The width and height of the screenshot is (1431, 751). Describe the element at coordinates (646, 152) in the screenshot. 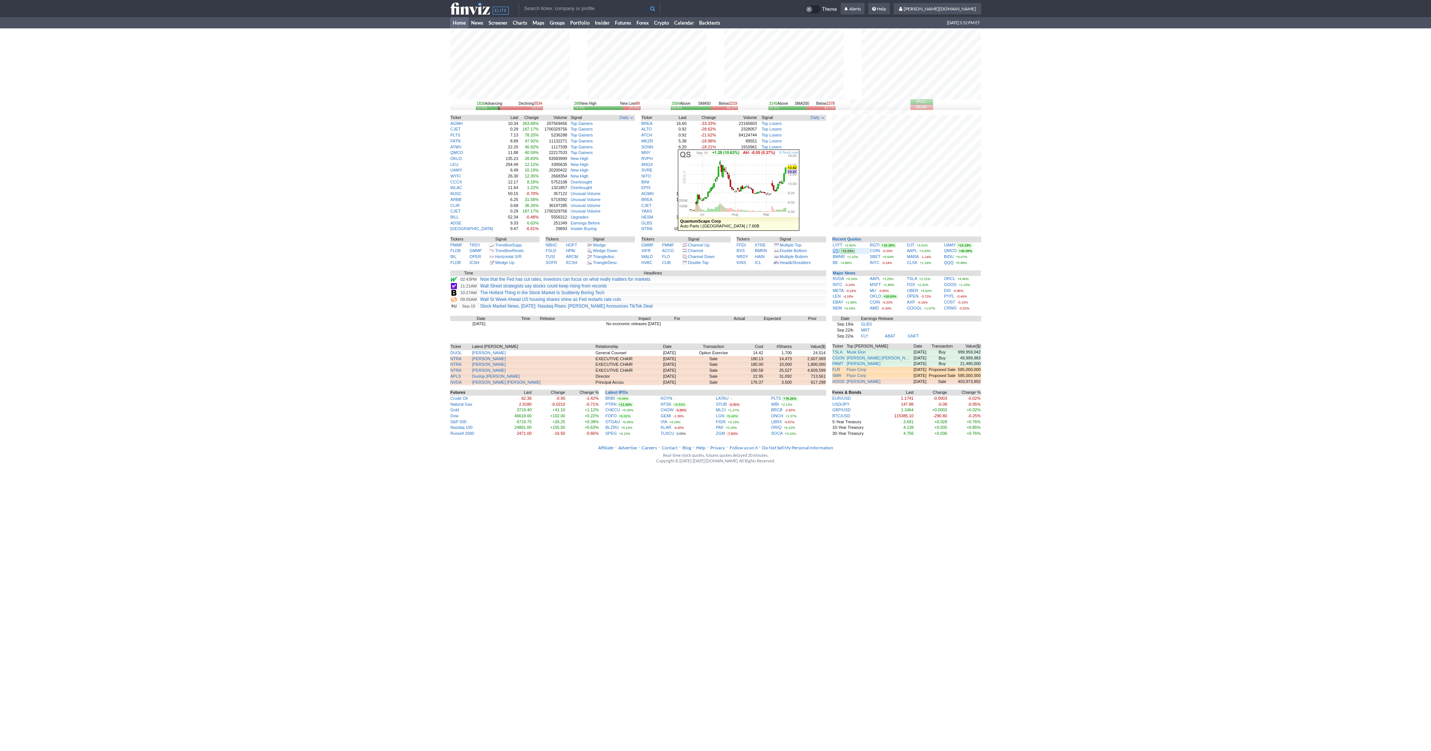

I see `a: MNY` at that location.